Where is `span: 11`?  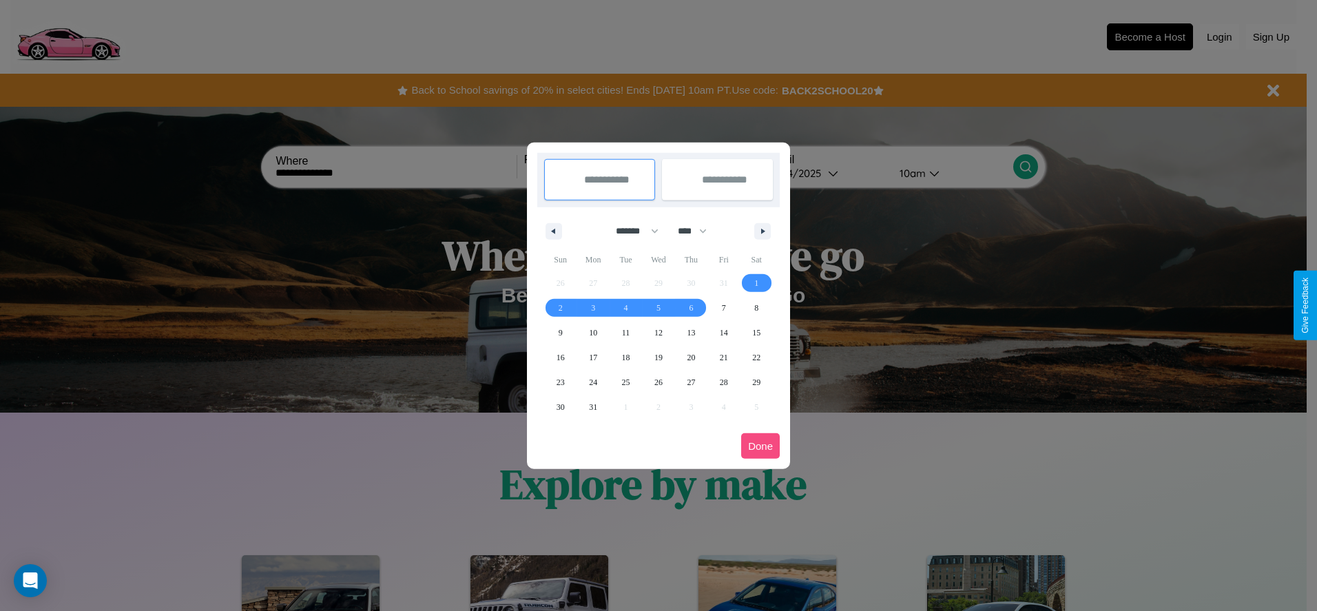
span: 11 is located at coordinates (626, 333).